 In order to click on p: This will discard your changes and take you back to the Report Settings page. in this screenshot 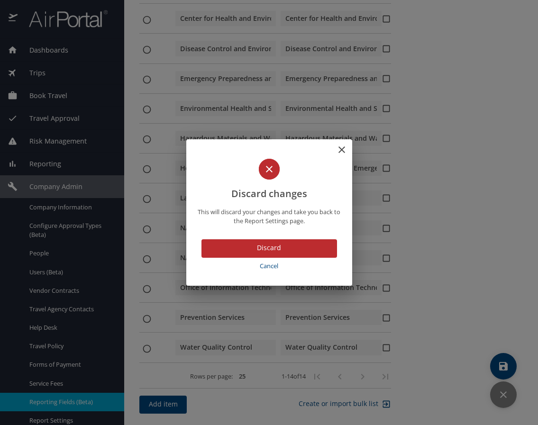, I will do `click(269, 217)`.